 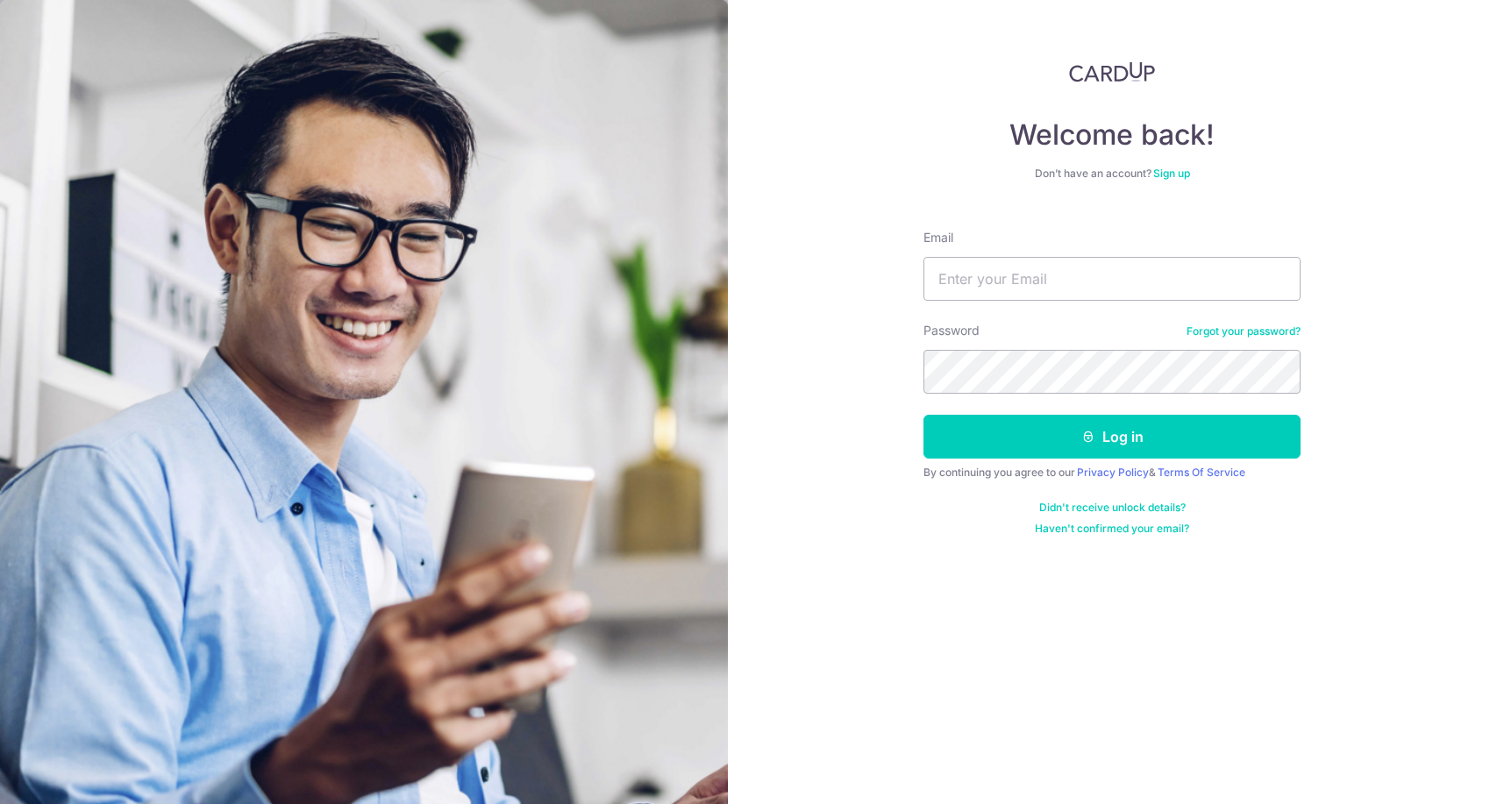 What do you see at coordinates (1112, 508) in the screenshot?
I see `a: Didn't receive unlock details?` at bounding box center [1112, 508].